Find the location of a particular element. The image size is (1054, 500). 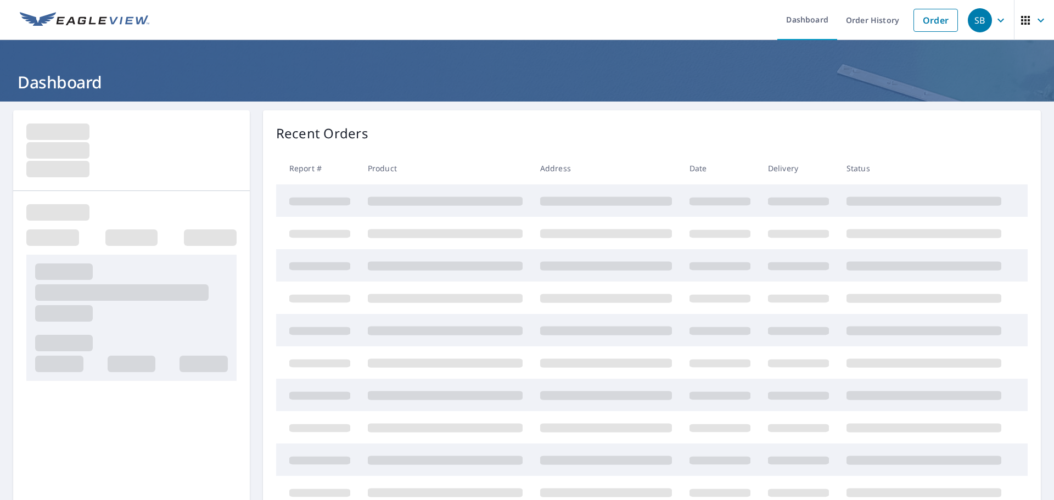

h1: Dashboard is located at coordinates (527, 82).